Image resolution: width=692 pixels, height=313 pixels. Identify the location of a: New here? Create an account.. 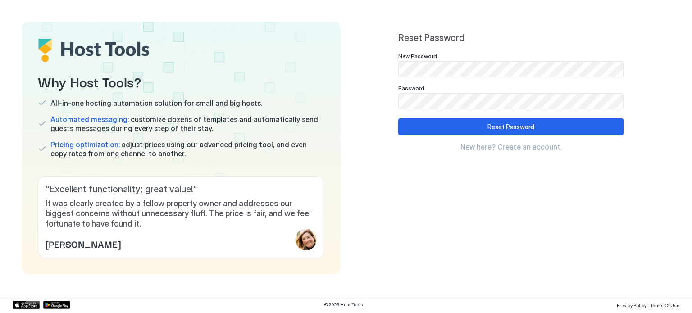
(511, 147).